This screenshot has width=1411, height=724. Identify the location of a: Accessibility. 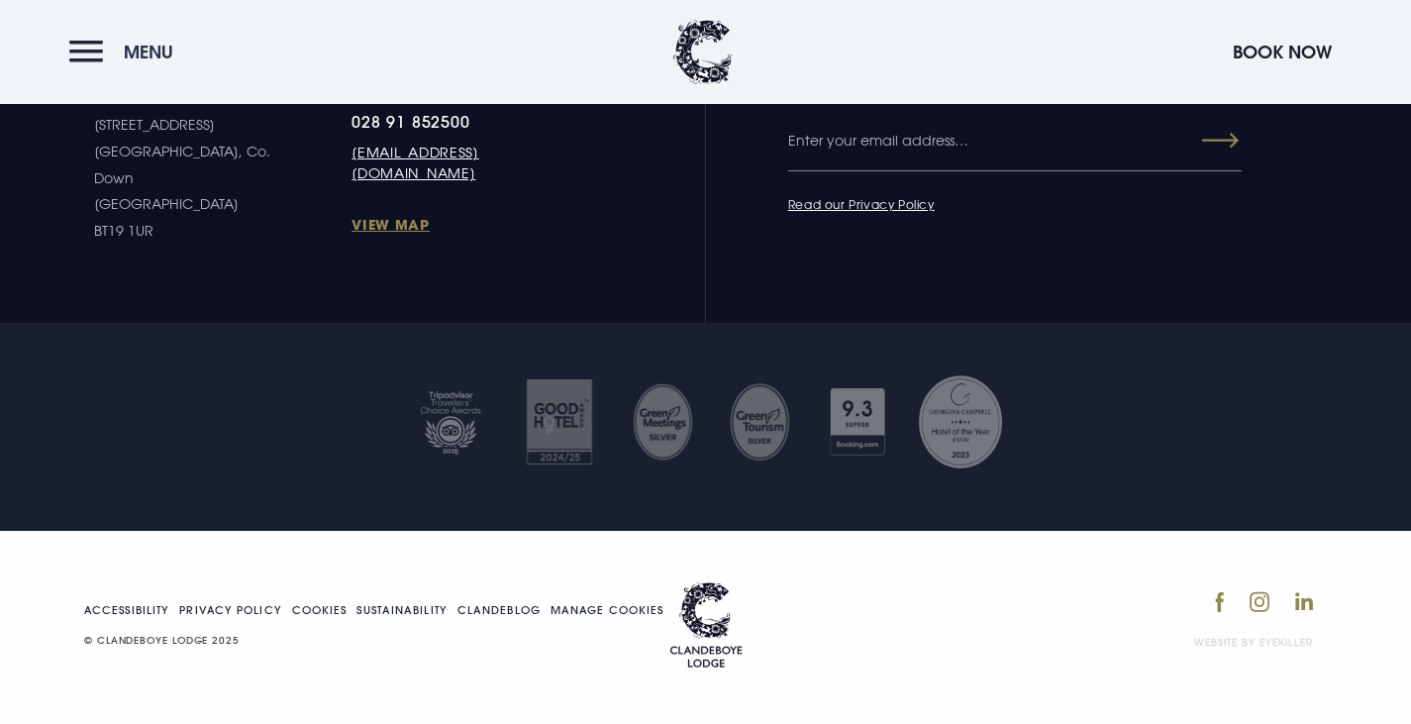
(127, 610).